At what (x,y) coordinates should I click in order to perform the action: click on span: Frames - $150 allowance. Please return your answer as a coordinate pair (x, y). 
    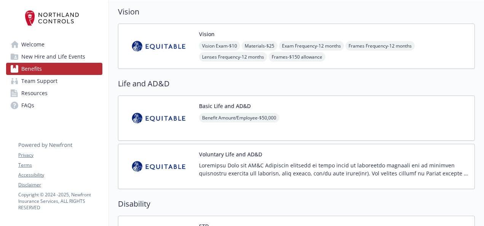
    Looking at the image, I should click on (297, 57).